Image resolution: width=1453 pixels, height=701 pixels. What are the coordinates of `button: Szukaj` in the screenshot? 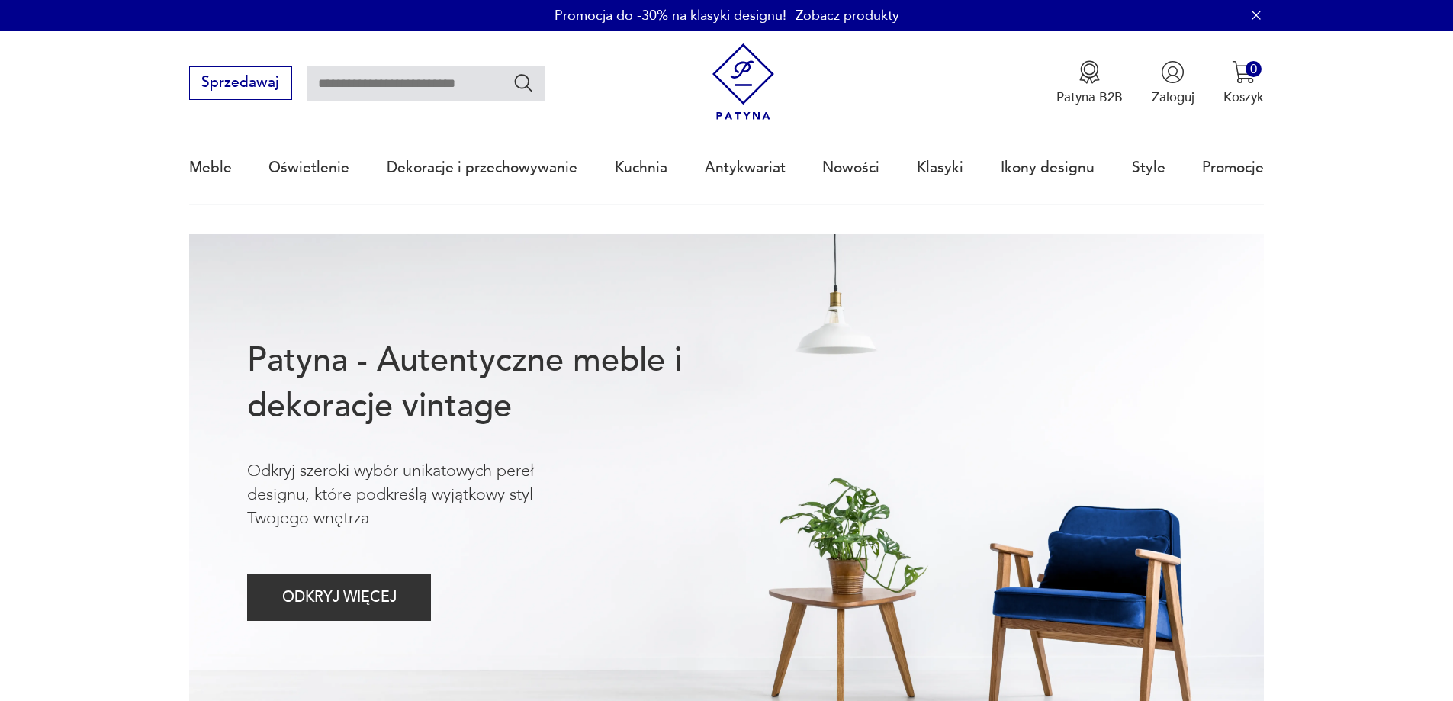 It's located at (523, 82).